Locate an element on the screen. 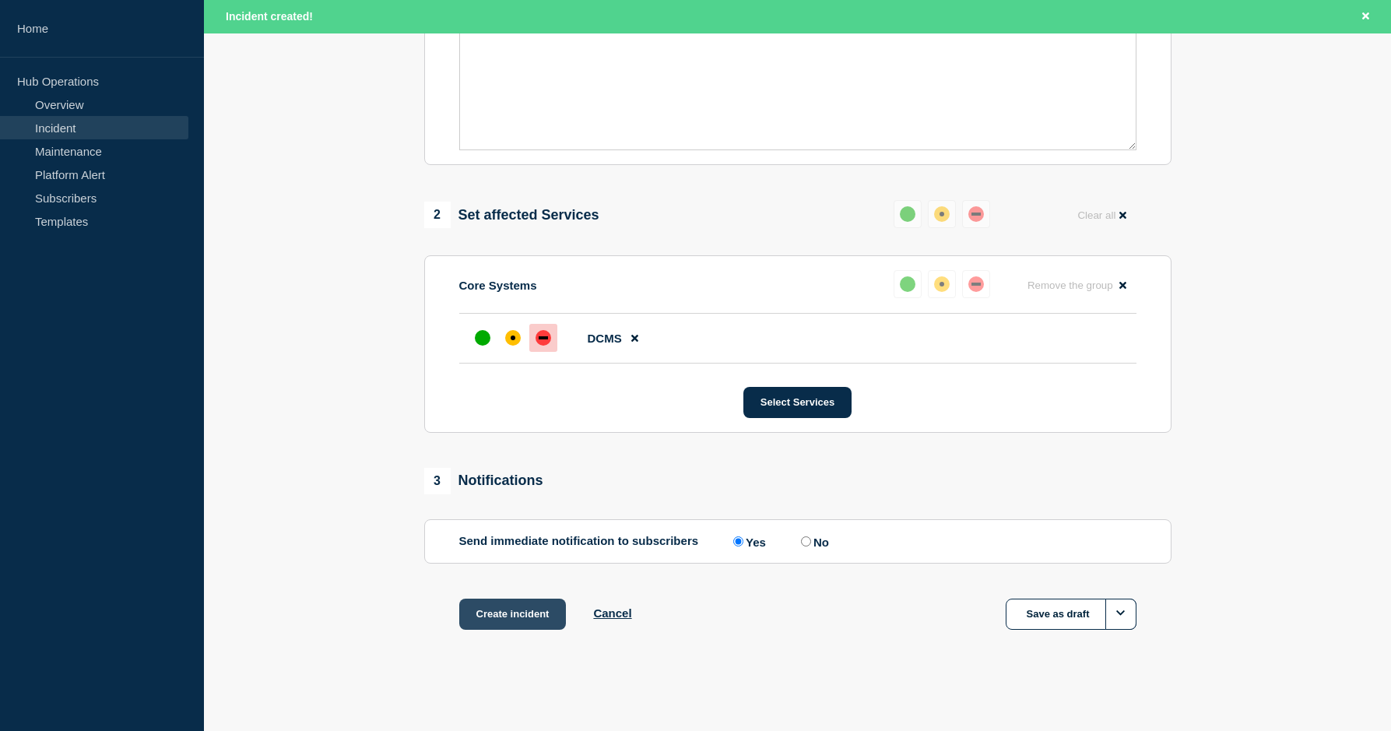 The width and height of the screenshot is (1391, 731). div: Notifications is located at coordinates (483, 481).